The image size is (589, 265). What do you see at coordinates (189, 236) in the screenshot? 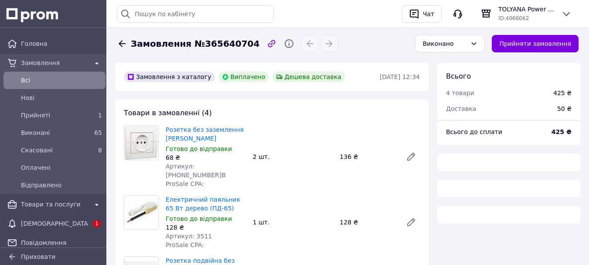
I see `span: Артикул: 3511` at bounding box center [189, 236].